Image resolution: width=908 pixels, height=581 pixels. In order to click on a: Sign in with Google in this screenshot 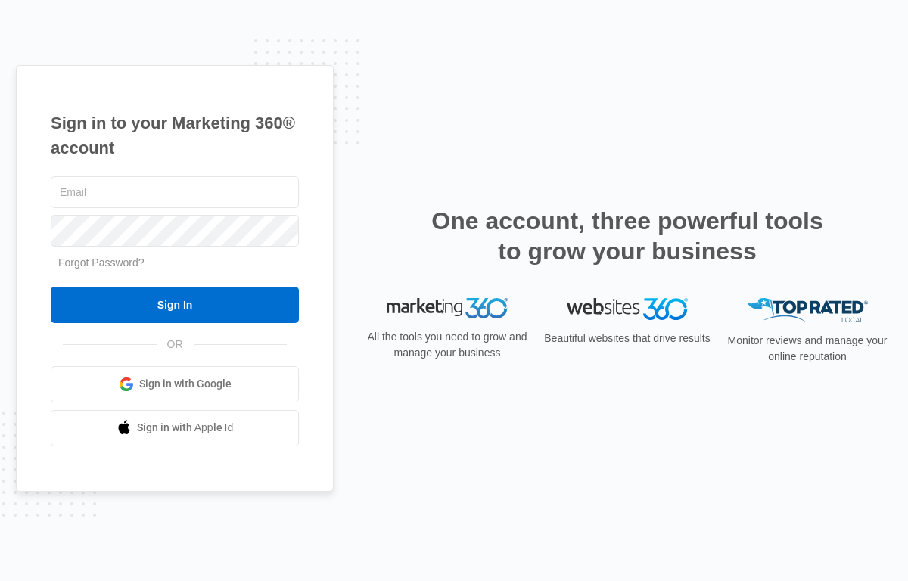, I will do `click(175, 384)`.